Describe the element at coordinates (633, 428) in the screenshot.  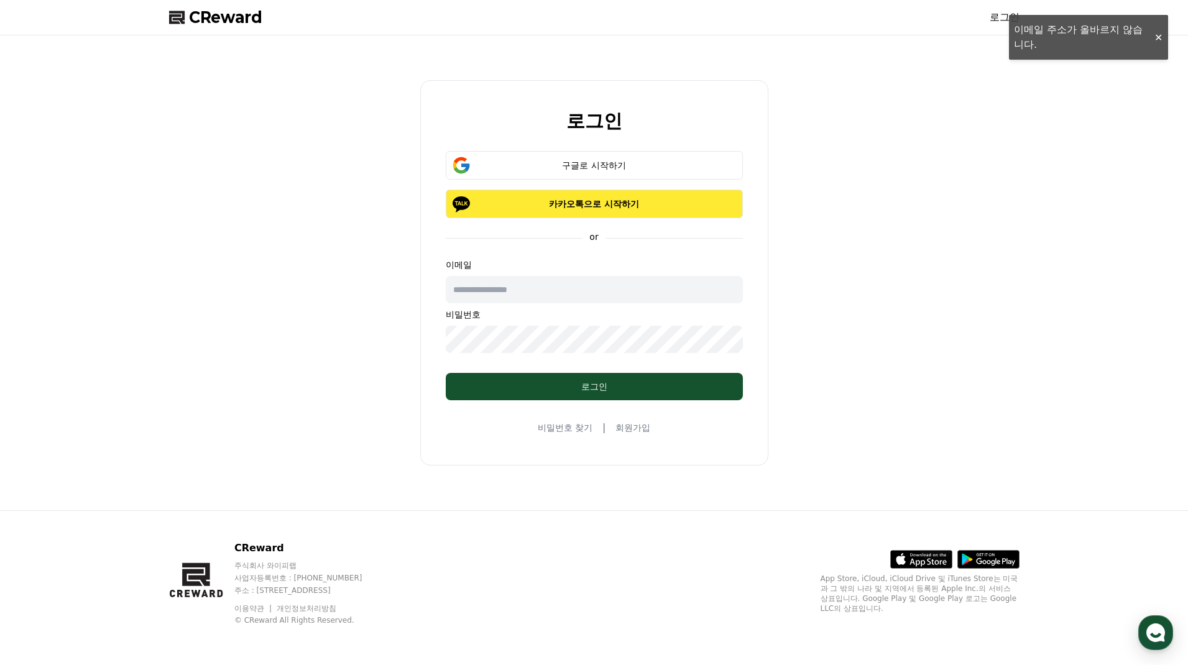
I see `a: 회원가입` at that location.